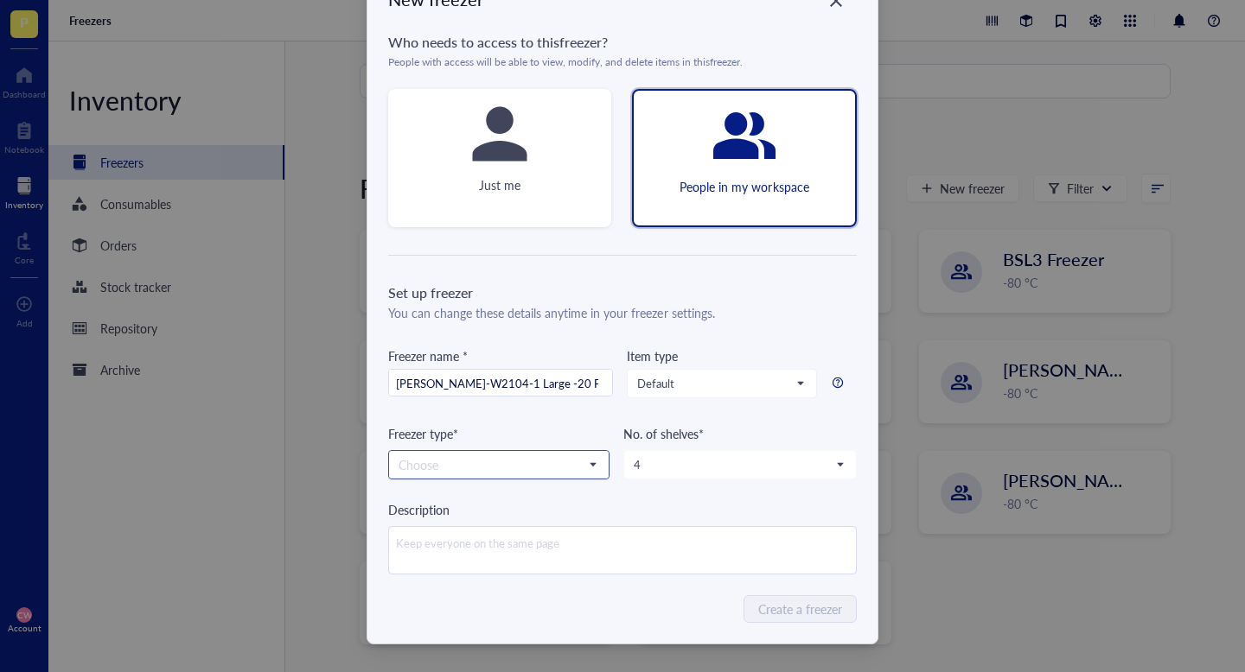 The width and height of the screenshot is (1245, 672). Describe the element at coordinates (738, 465) in the screenshot. I see `span: 4` at that location.